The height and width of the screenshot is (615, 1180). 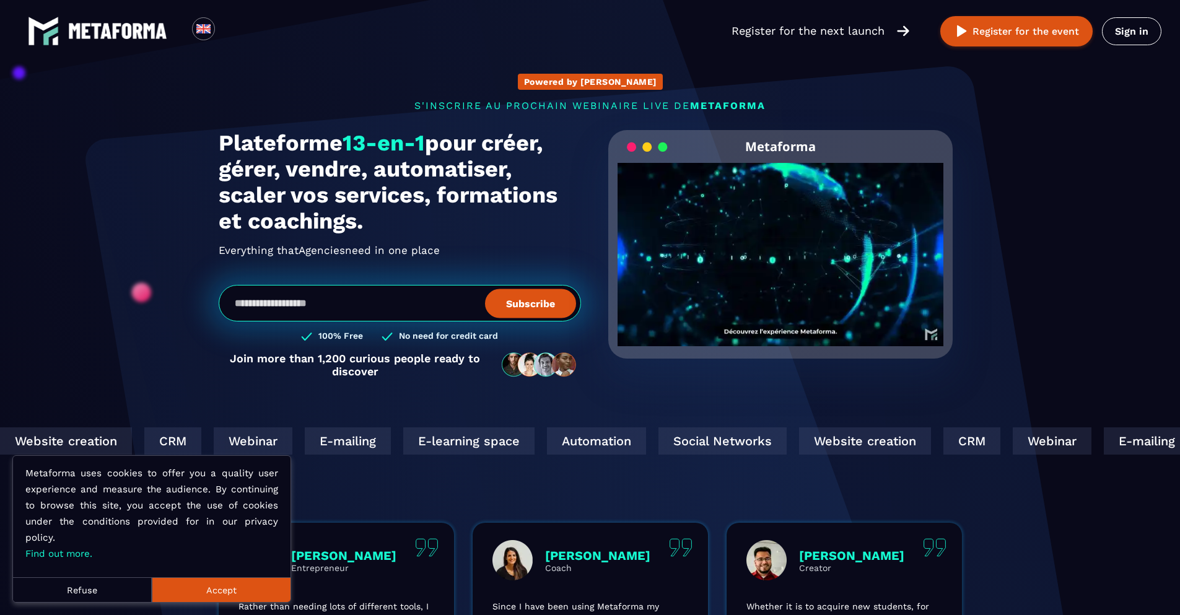 I want to click on button: Register for the event, so click(x=1016, y=31).